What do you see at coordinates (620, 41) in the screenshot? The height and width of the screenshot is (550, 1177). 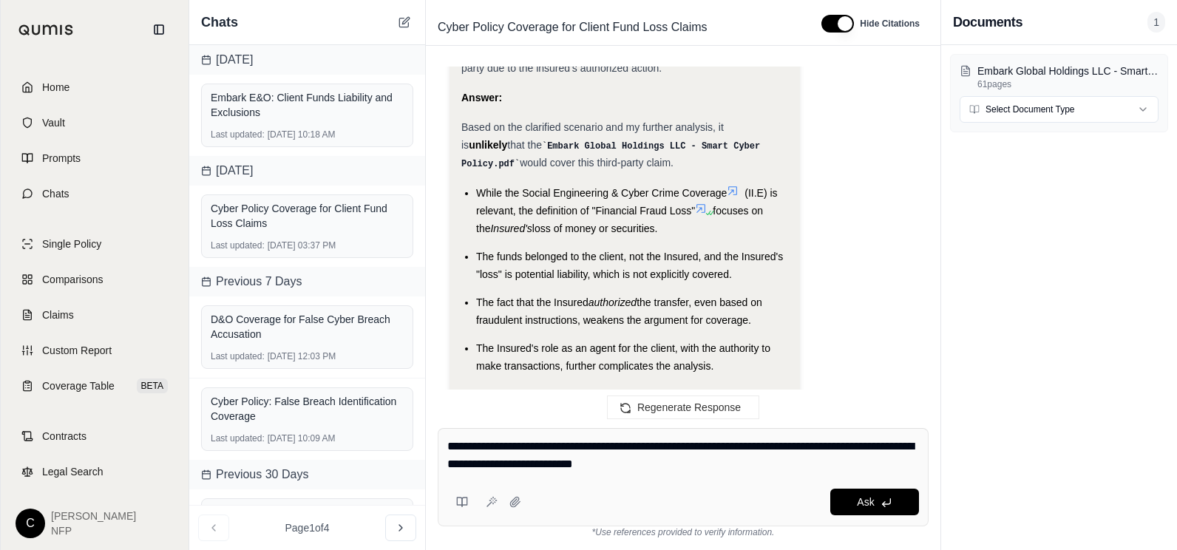 I see `span: Given that the Insured authorized the transfer, and the funds were not the Insured's, it is less ...` at bounding box center [620, 41].